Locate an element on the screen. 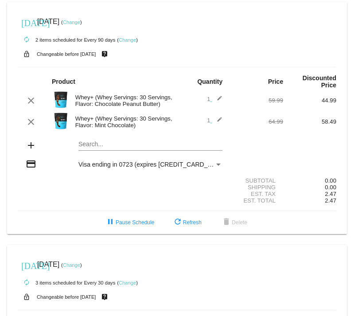 The height and width of the screenshot is (316, 354). button: Refresh is located at coordinates (187, 223).